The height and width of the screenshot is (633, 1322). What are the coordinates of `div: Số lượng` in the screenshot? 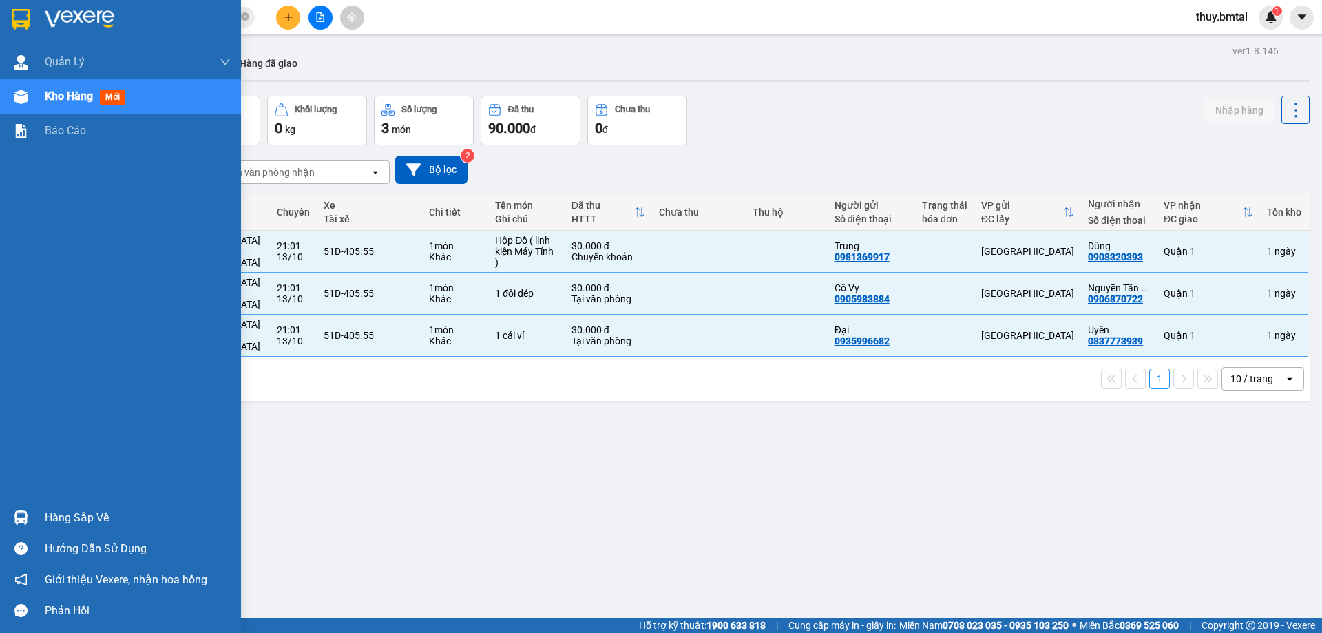 It's located at (419, 109).